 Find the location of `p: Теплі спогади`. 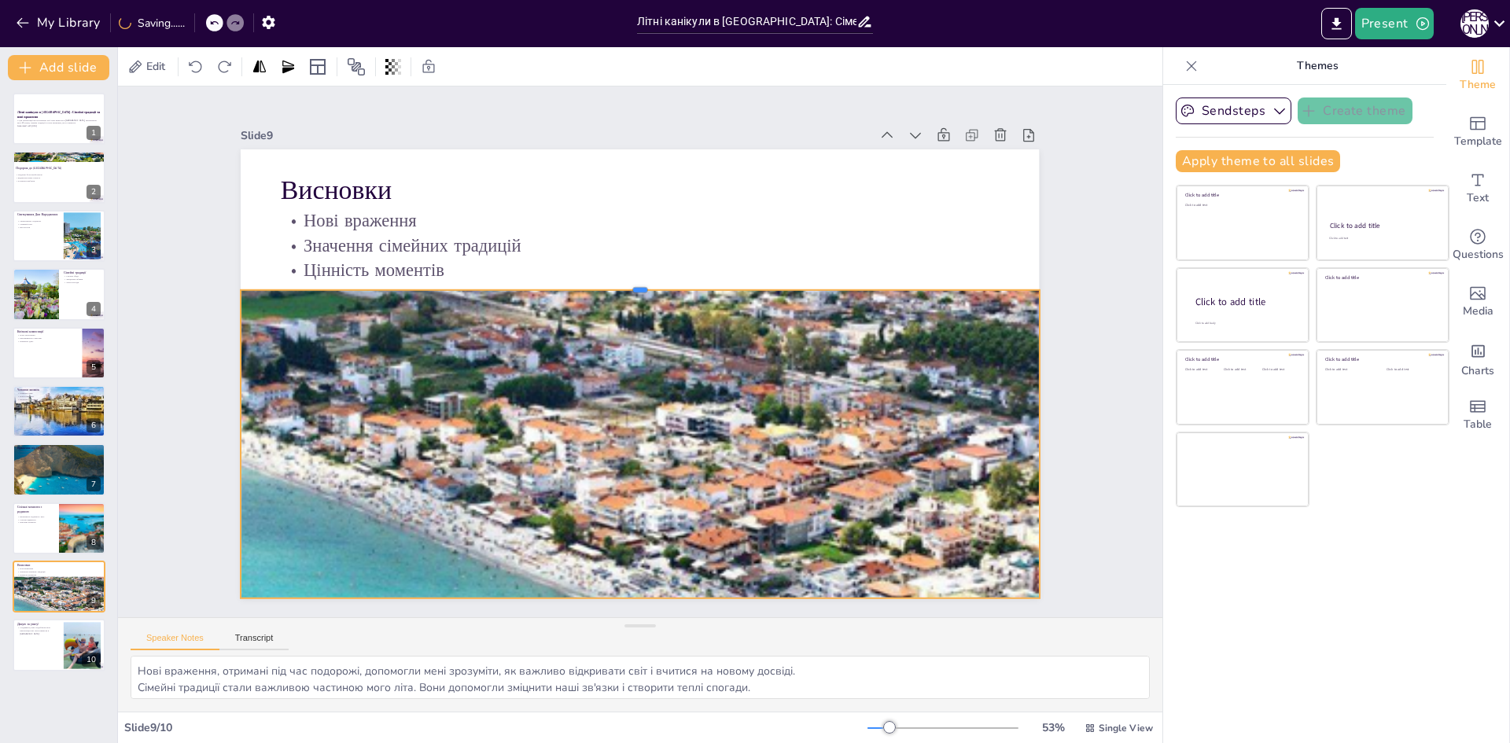

p: Теплі спогади is located at coordinates (82, 282).